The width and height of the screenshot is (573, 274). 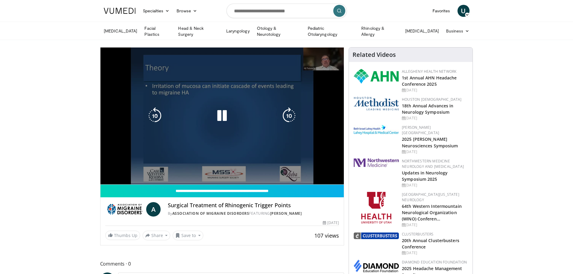 I want to click on span: U, so click(x=463, y=11).